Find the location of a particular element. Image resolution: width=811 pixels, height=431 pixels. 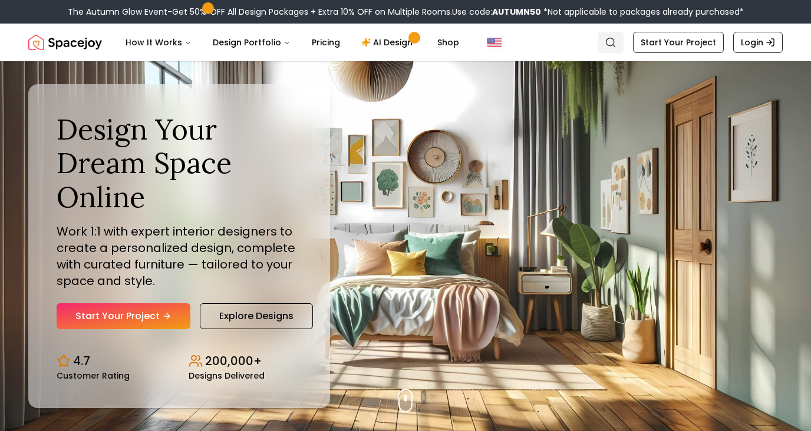

img: Spacejoy Logo is located at coordinates (65, 42).